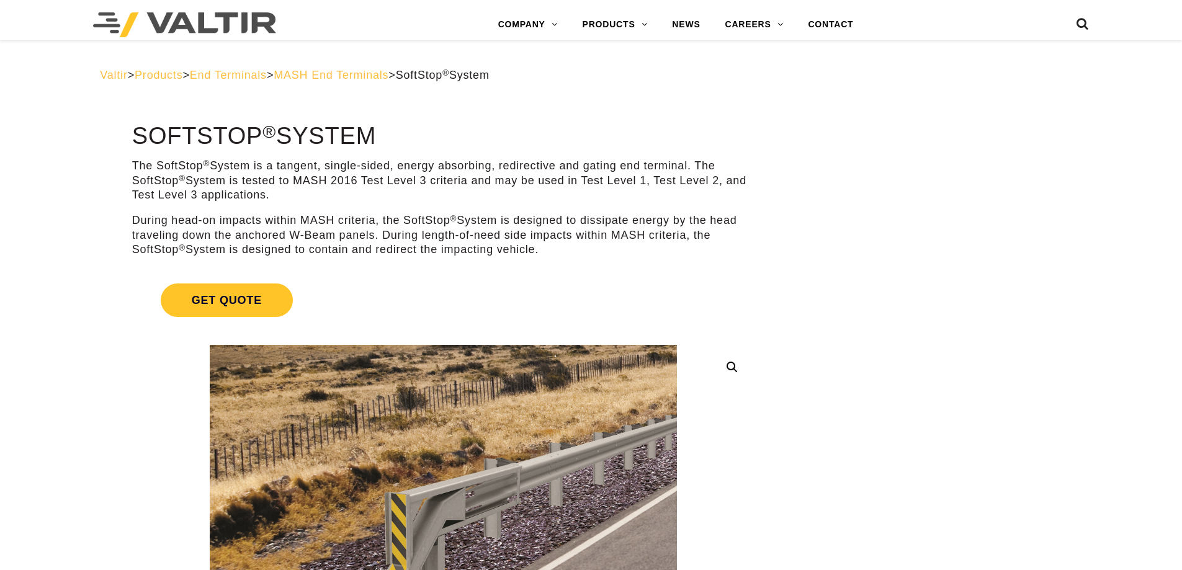 The width and height of the screenshot is (1182, 570). Describe the element at coordinates (830, 25) in the screenshot. I see `a: CONTACT` at that location.